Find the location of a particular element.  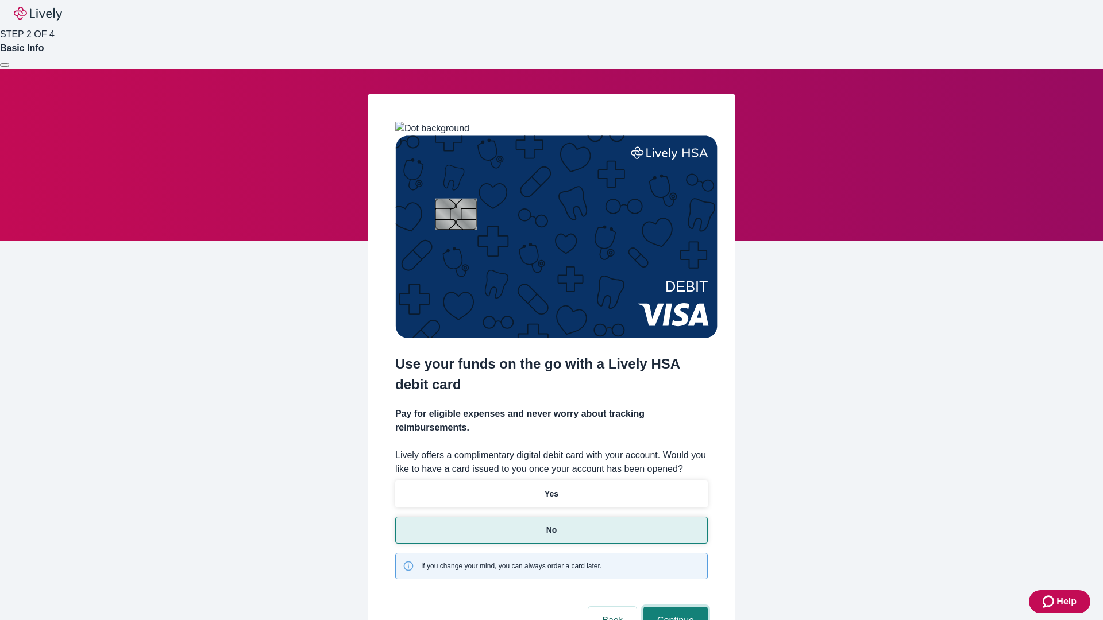

img: Debit card is located at coordinates (556, 237).